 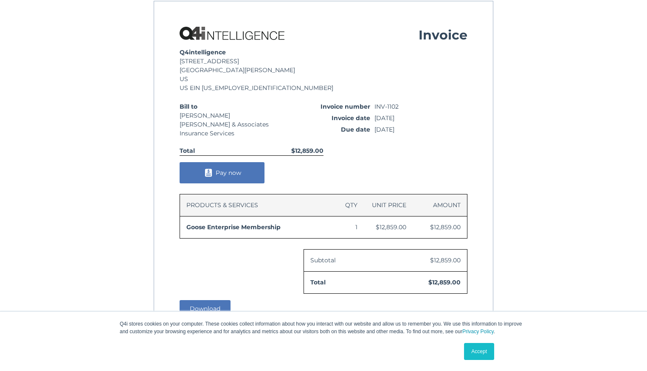 I want to click on button: Pay now, so click(x=222, y=173).